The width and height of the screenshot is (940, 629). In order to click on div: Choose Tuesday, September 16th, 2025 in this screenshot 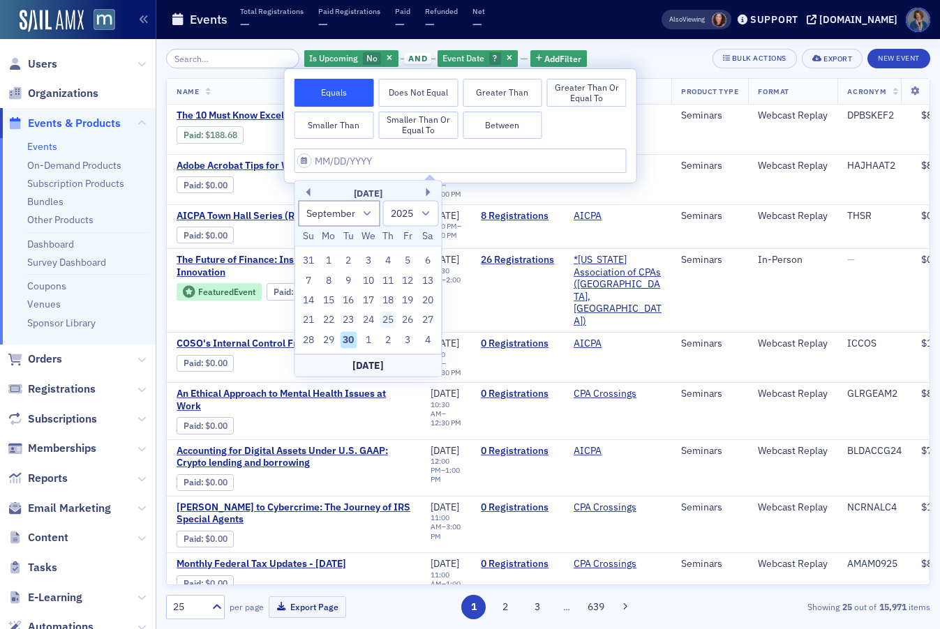, I will do `click(348, 301)`.